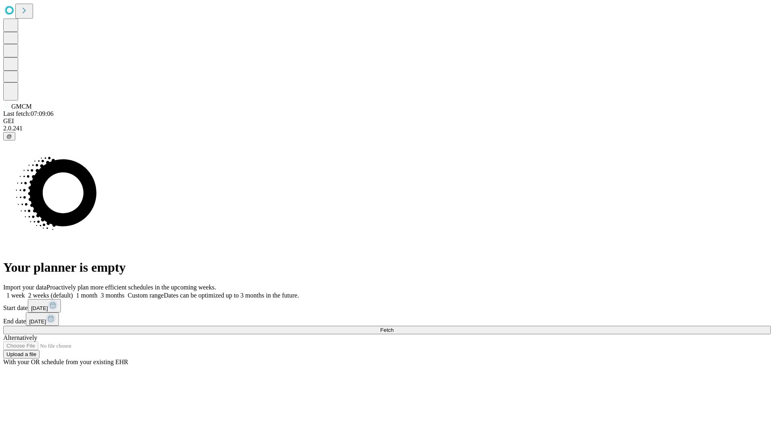 The width and height of the screenshot is (774, 436). Describe the element at coordinates (66, 361) in the screenshot. I see `span: With your OR schedule from your existing EHR` at that location.